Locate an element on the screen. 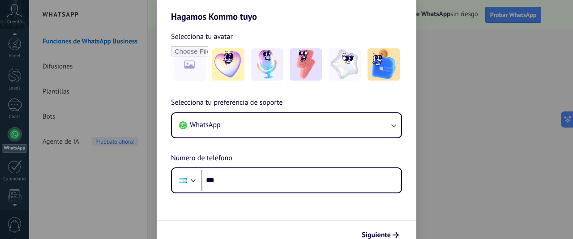  img: -3.jpeg is located at coordinates (306, 64).